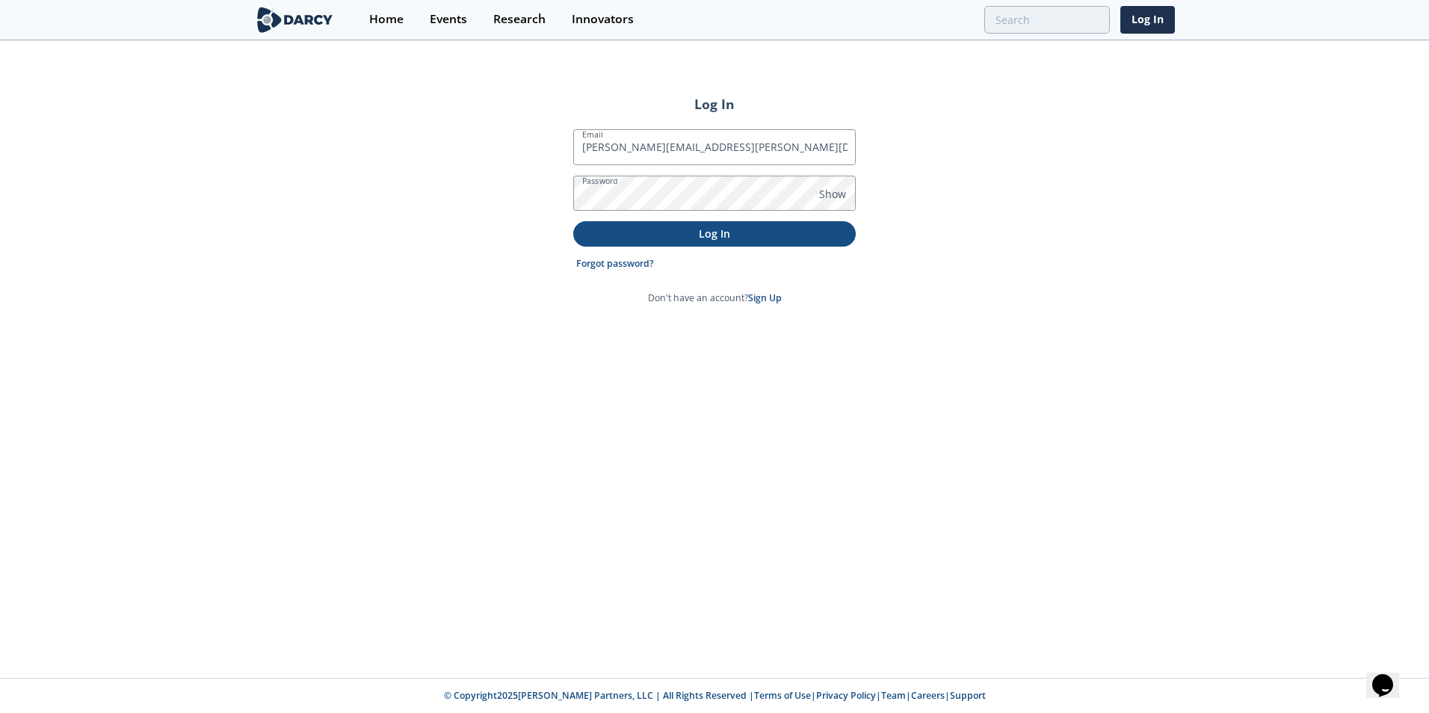 This screenshot has height=713, width=1429. What do you see at coordinates (928, 695) in the screenshot?
I see `a: Careers` at bounding box center [928, 695].